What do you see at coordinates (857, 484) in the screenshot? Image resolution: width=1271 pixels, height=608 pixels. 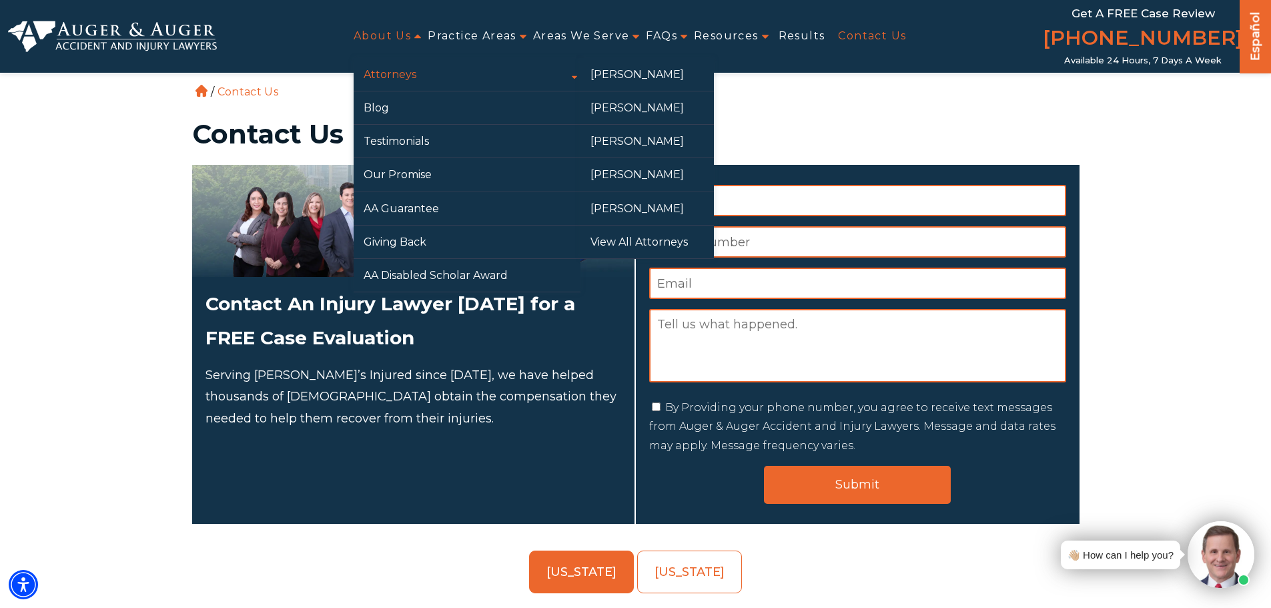 I see `input: Submit` at bounding box center [857, 484].